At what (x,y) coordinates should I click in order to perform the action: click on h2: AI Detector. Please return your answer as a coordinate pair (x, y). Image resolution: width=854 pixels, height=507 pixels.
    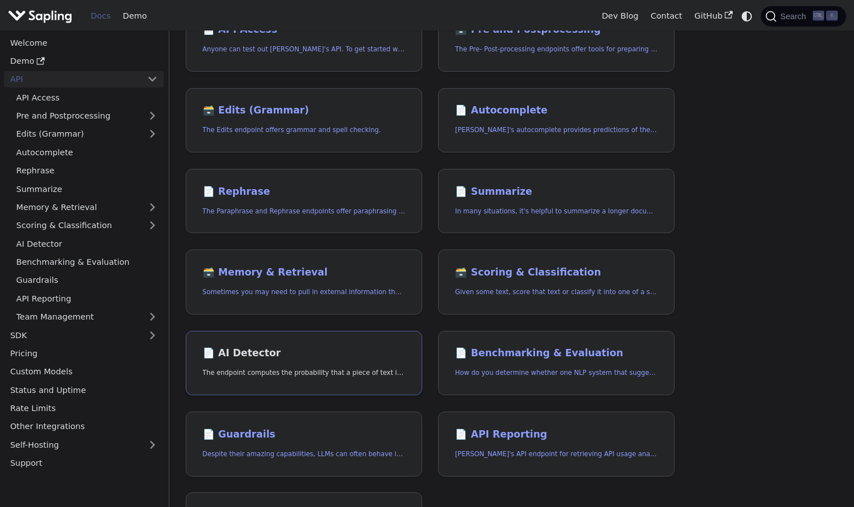
    Looking at the image, I should click on (304, 353).